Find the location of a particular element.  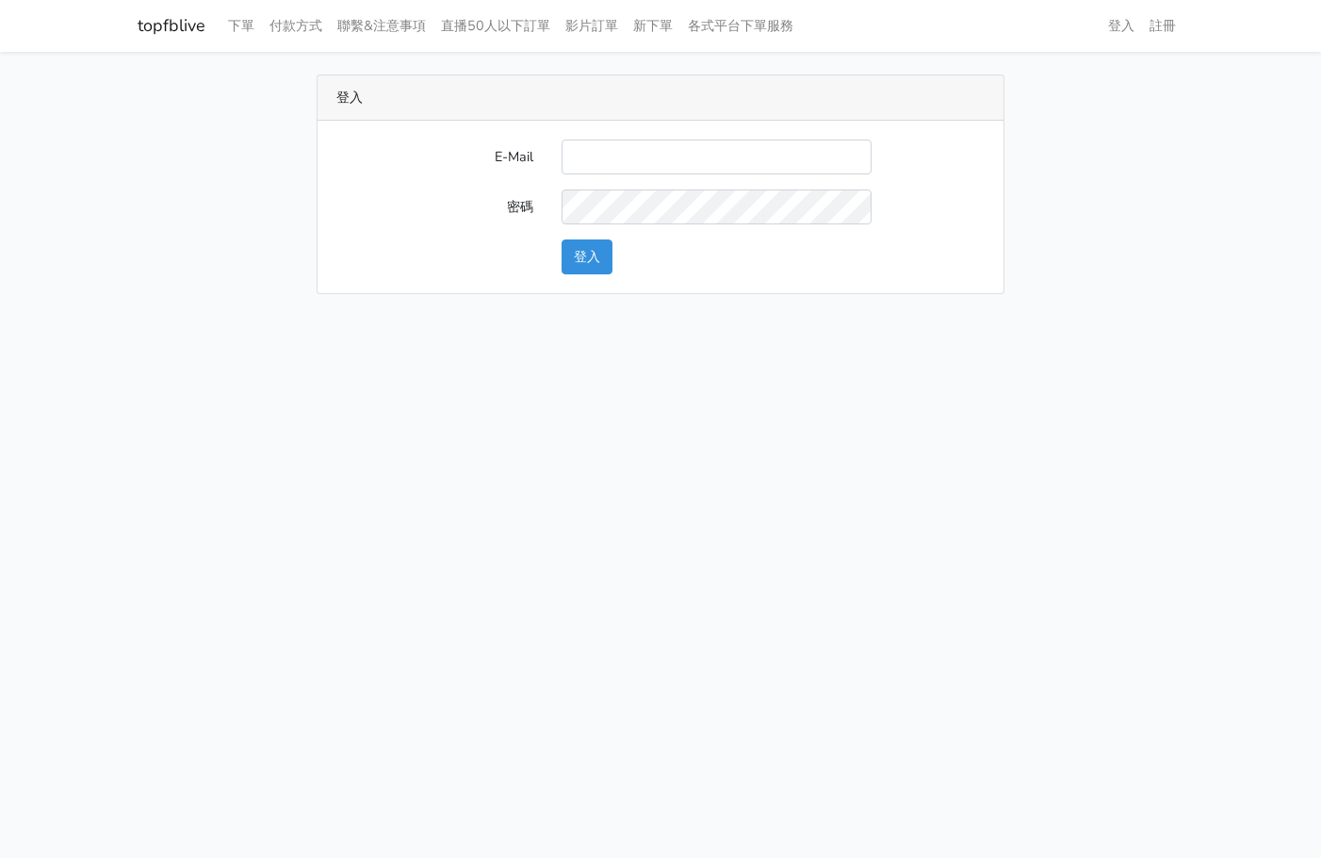

a: 新下單 is located at coordinates (653, 25).